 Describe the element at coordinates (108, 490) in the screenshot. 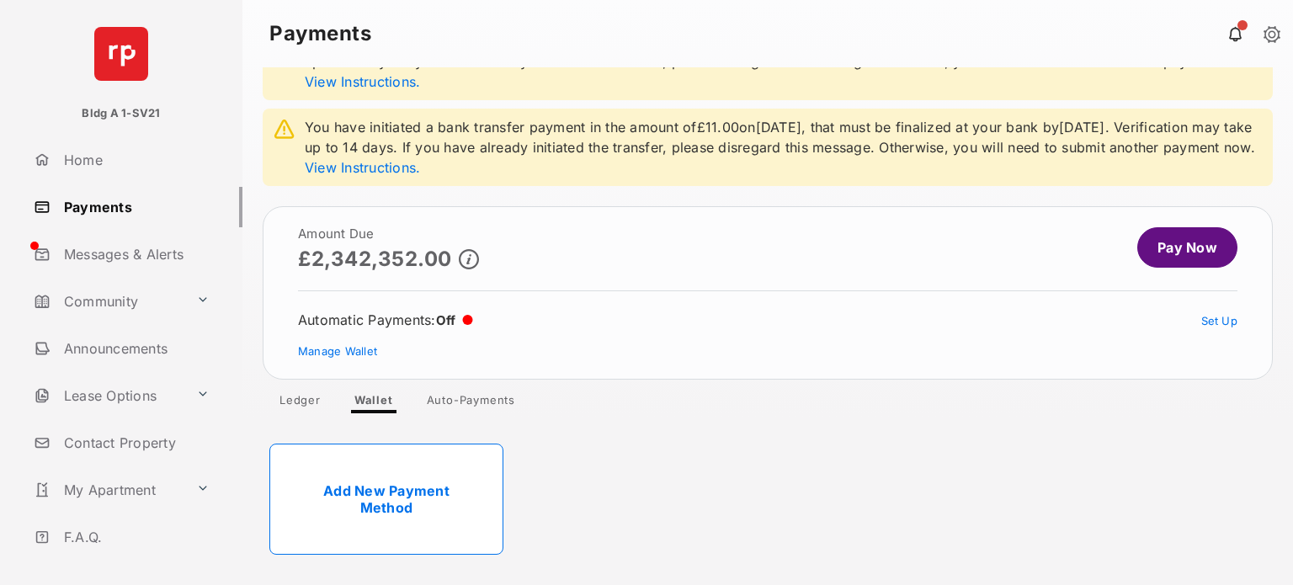

I see `a: My Apartment` at that location.